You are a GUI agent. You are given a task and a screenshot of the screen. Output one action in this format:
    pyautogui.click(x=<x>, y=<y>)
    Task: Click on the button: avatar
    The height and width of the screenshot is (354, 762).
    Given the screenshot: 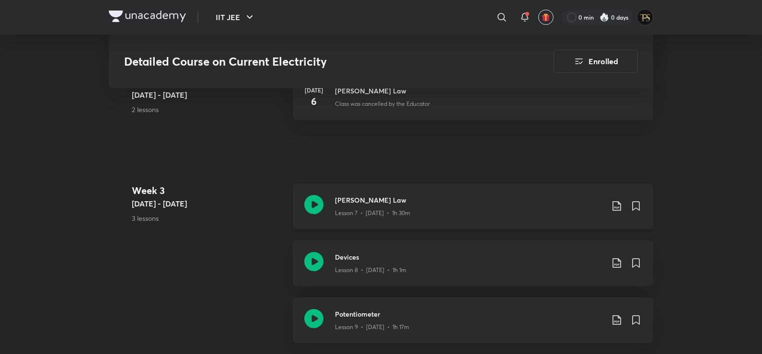 What is the action you would take?
    pyautogui.click(x=546, y=17)
    